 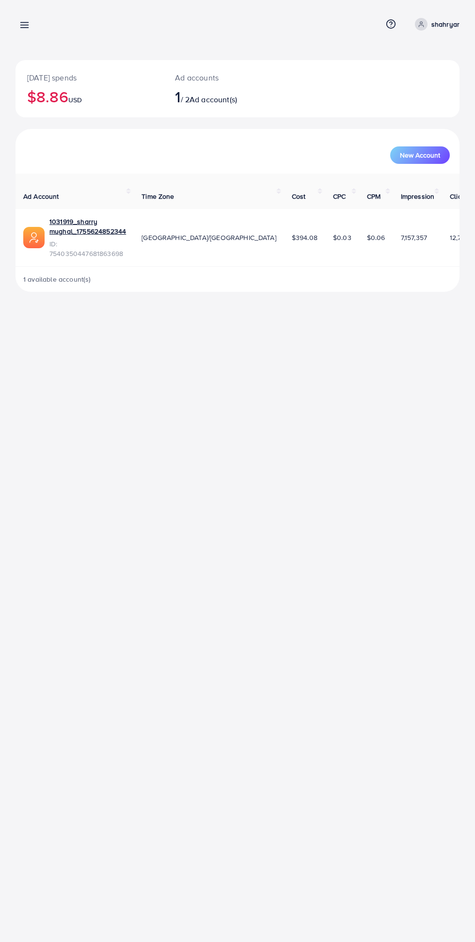 What do you see at coordinates (177, 96) in the screenshot?
I see `span: 1` at bounding box center [177, 96].